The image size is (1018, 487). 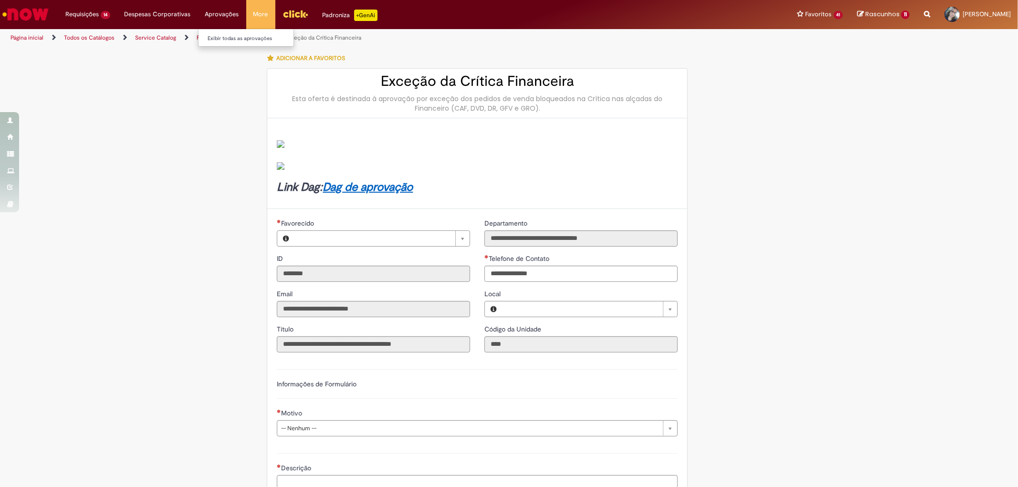 I want to click on span: Rascunhos, so click(x=882, y=14).